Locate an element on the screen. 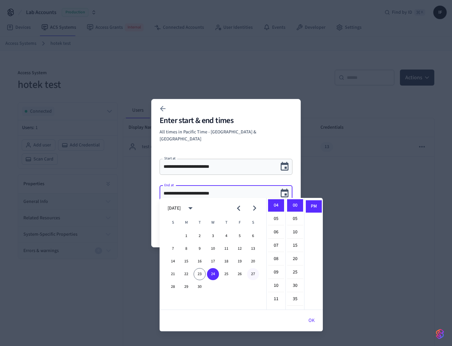  label: Start at is located at coordinates (170, 158).